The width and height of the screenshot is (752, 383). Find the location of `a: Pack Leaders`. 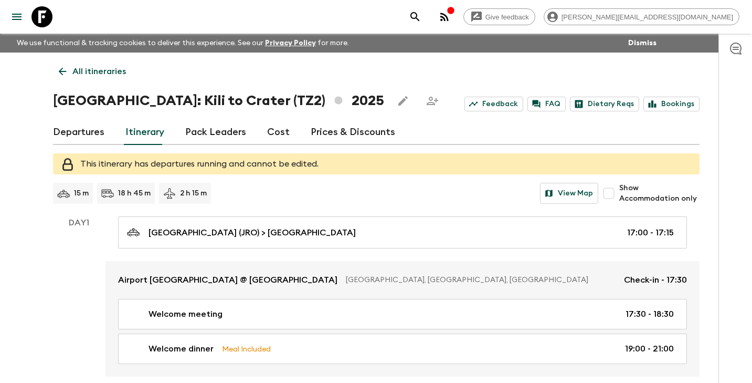

a: Pack Leaders is located at coordinates (216, 132).